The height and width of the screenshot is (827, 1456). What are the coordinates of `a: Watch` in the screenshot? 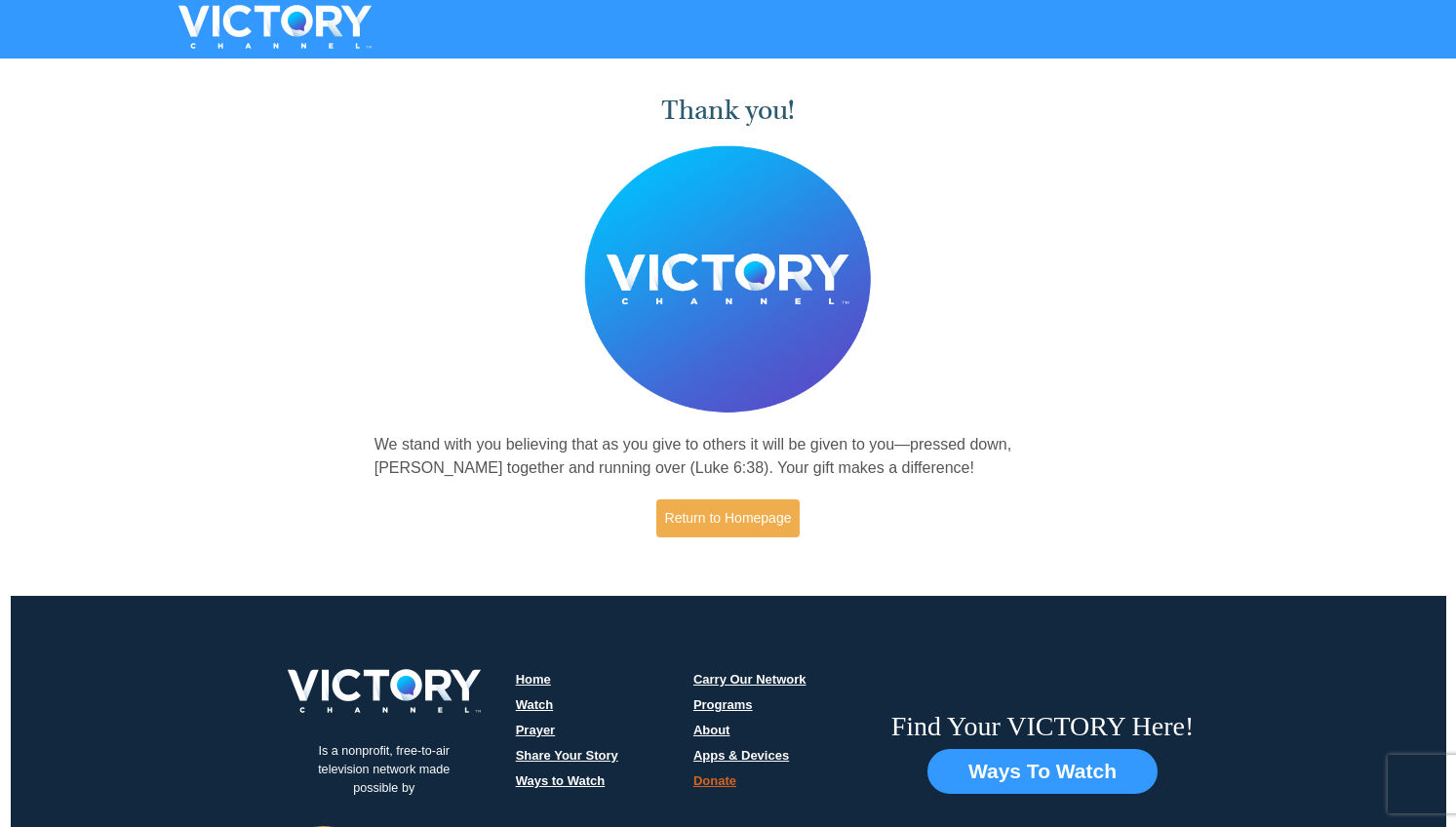 It's located at (534, 704).